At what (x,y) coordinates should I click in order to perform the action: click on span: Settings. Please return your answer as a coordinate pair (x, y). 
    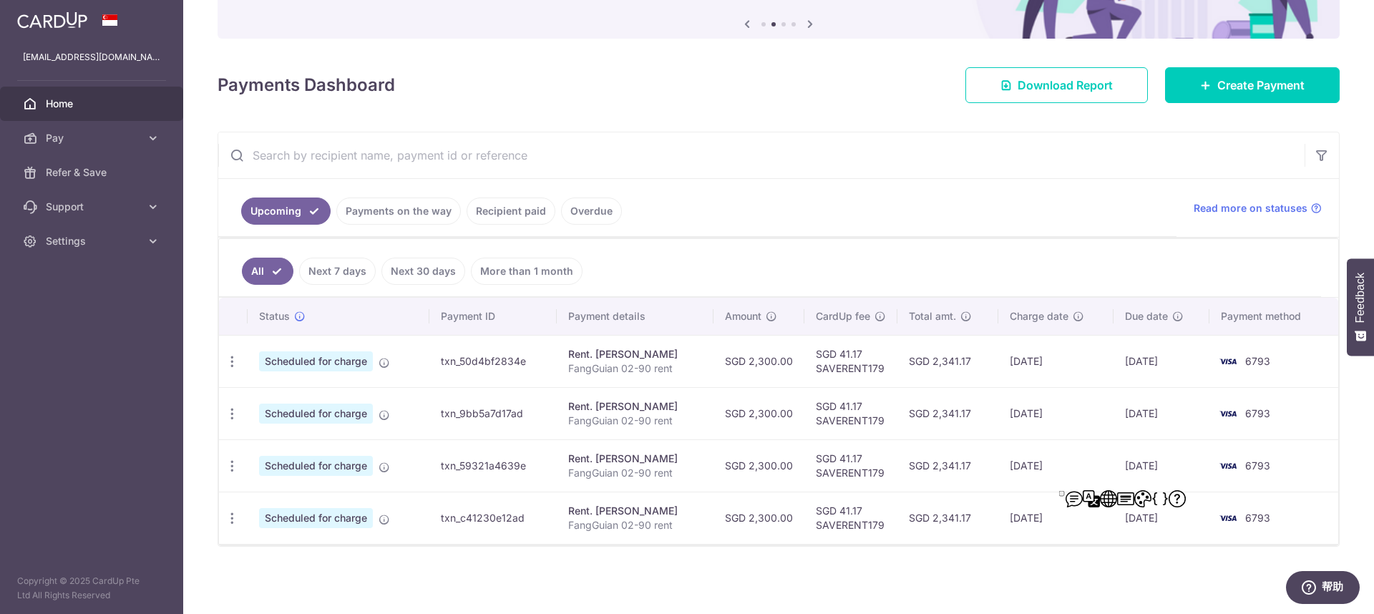
    Looking at the image, I should click on (93, 241).